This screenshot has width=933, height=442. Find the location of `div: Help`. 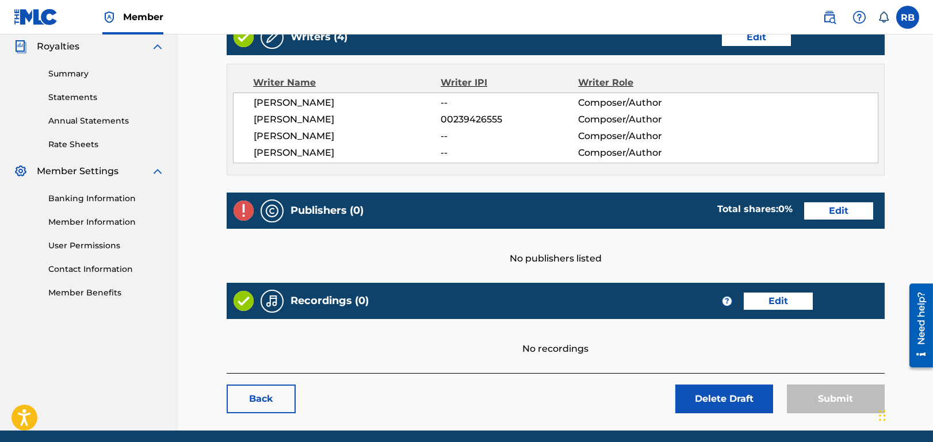

div: Help is located at coordinates (859, 17).